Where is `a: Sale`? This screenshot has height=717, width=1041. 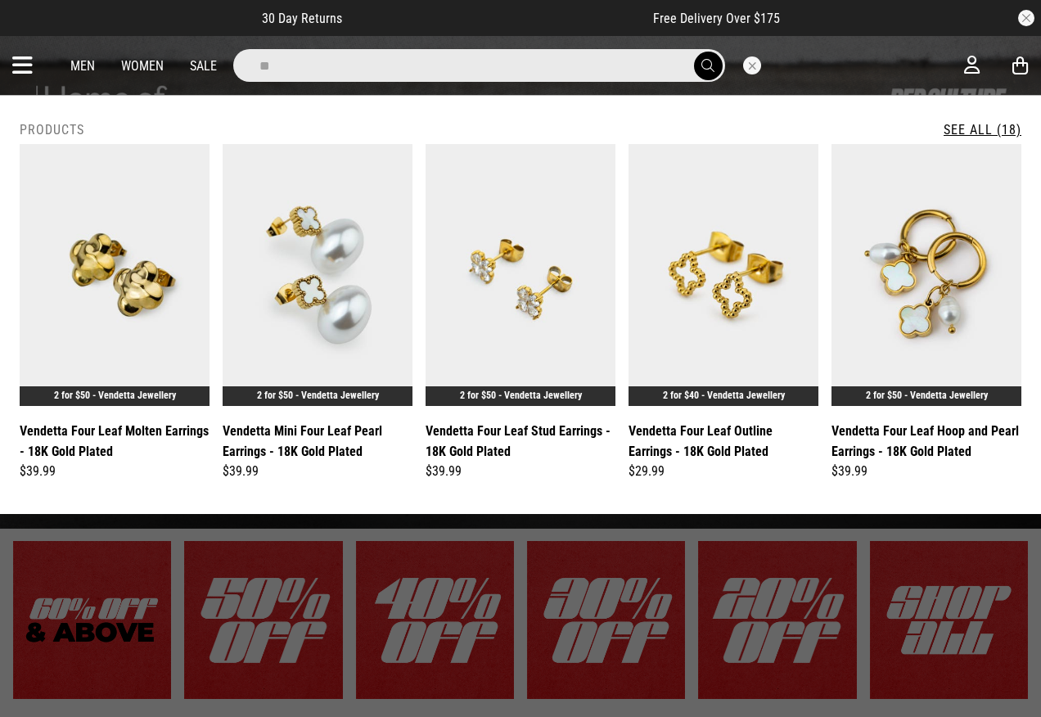
a: Sale is located at coordinates (203, 65).